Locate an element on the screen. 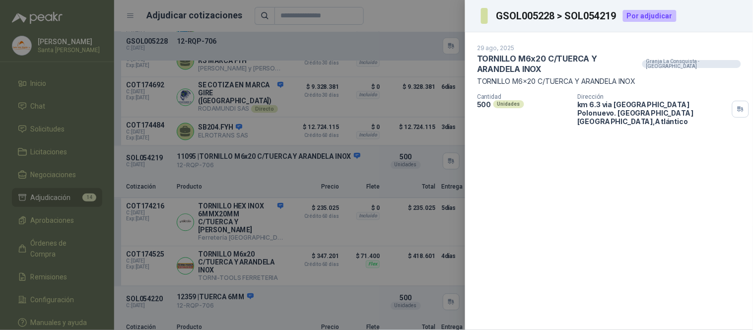 The image size is (753, 330). div: Unidades is located at coordinates (509, 104).